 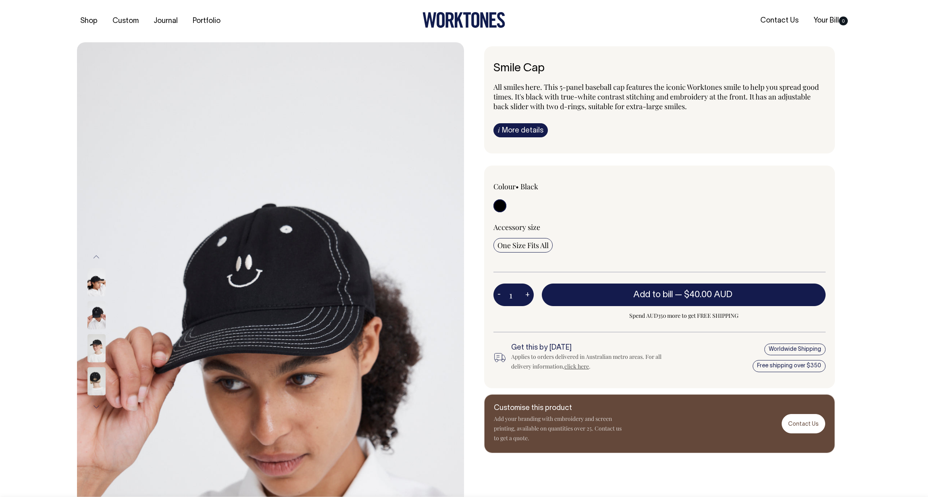 I want to click on a: Journal, so click(x=166, y=21).